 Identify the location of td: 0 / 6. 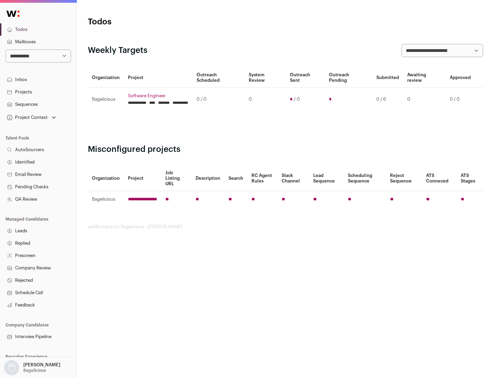
(388, 99).